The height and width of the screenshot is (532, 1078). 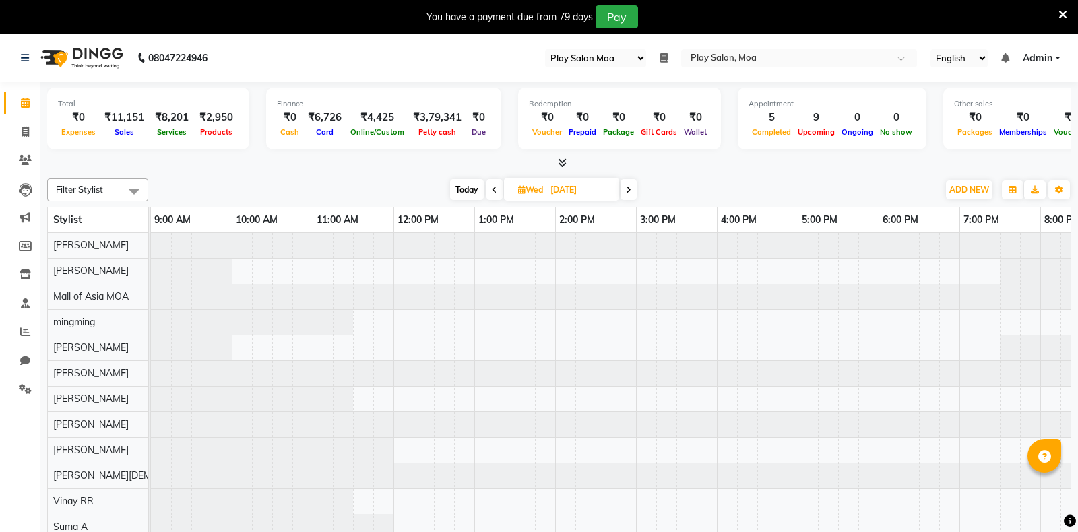 I want to click on span: Online/Custom, so click(x=377, y=132).